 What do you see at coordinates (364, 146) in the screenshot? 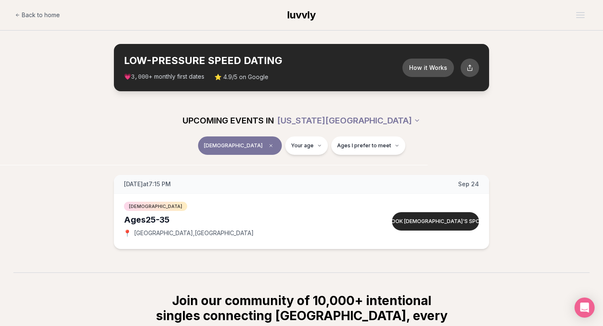
I see `span: Ages I prefer to meet` at bounding box center [364, 146].